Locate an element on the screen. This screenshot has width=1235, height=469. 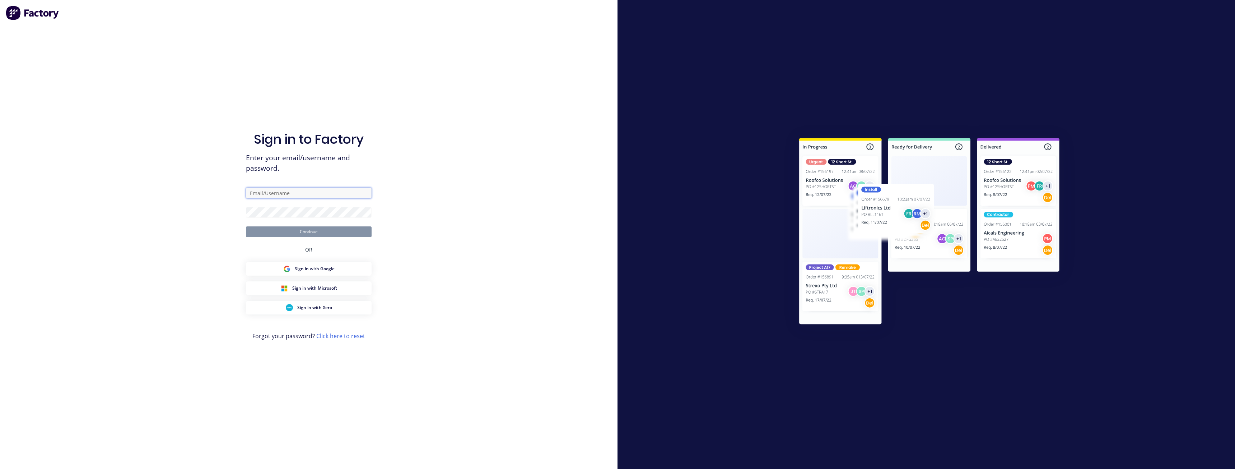
button: Microsoft Sign inSign in with Microsoft is located at coordinates (309, 288).